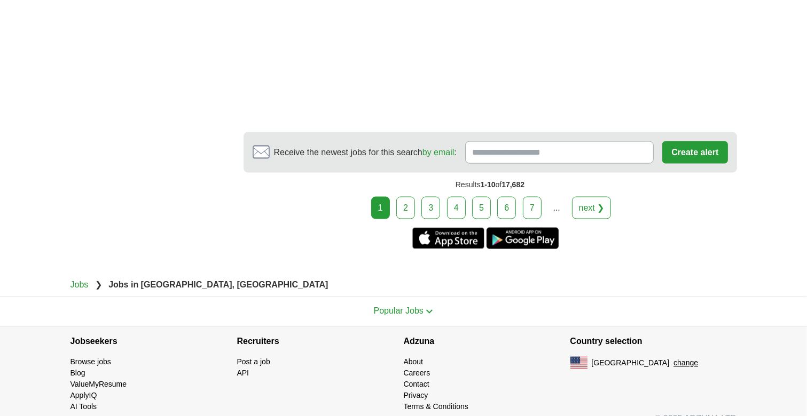 This screenshot has width=807, height=416. Describe the element at coordinates (456, 208) in the screenshot. I see `a: 4` at that location.